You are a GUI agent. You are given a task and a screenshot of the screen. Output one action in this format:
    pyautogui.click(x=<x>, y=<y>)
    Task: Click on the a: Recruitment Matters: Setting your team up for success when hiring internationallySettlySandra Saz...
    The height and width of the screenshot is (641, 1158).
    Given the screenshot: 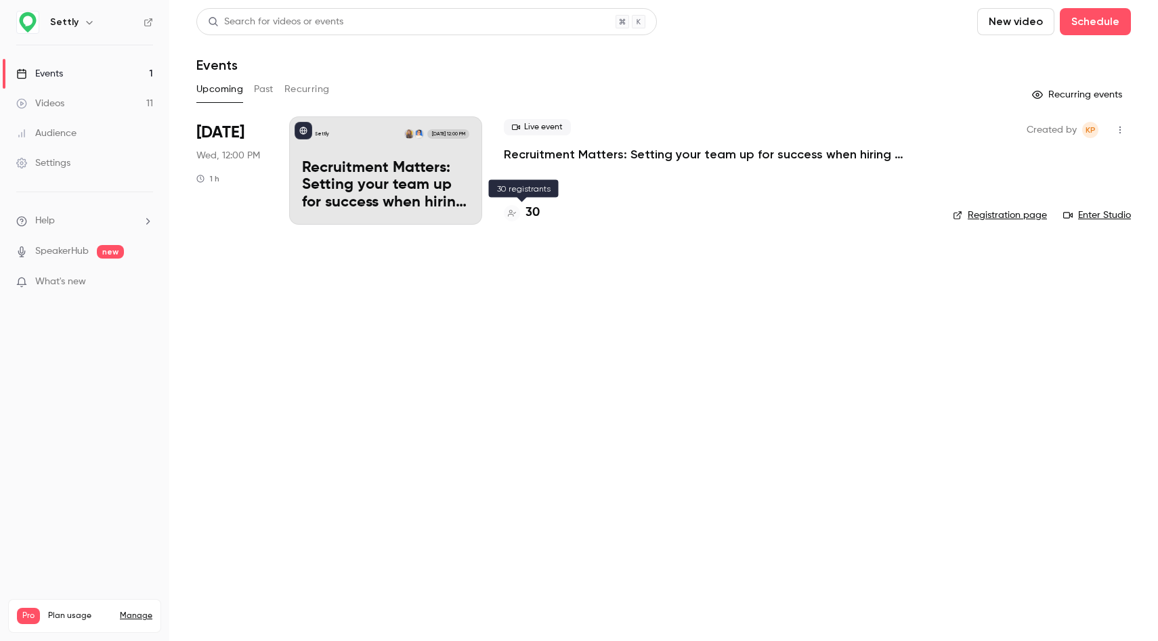 What is the action you would take?
    pyautogui.click(x=385, y=171)
    